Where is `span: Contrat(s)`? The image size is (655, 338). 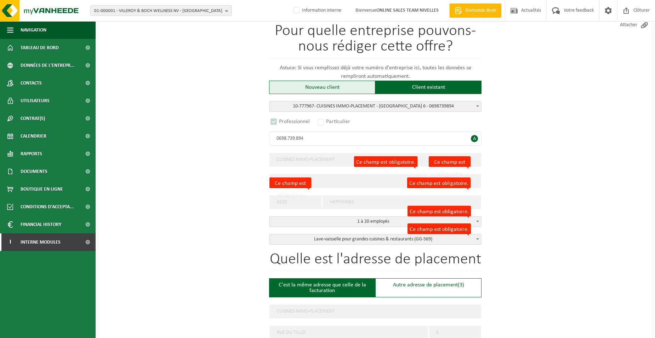
span: Contrat(s) is located at coordinates (33, 119).